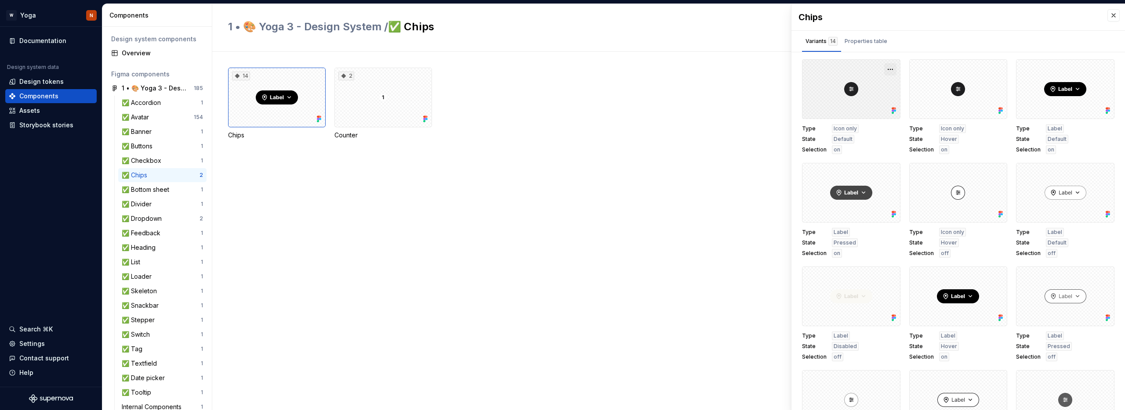 The image size is (1125, 410). I want to click on a: ✅ Snackbar1, so click(162, 306).